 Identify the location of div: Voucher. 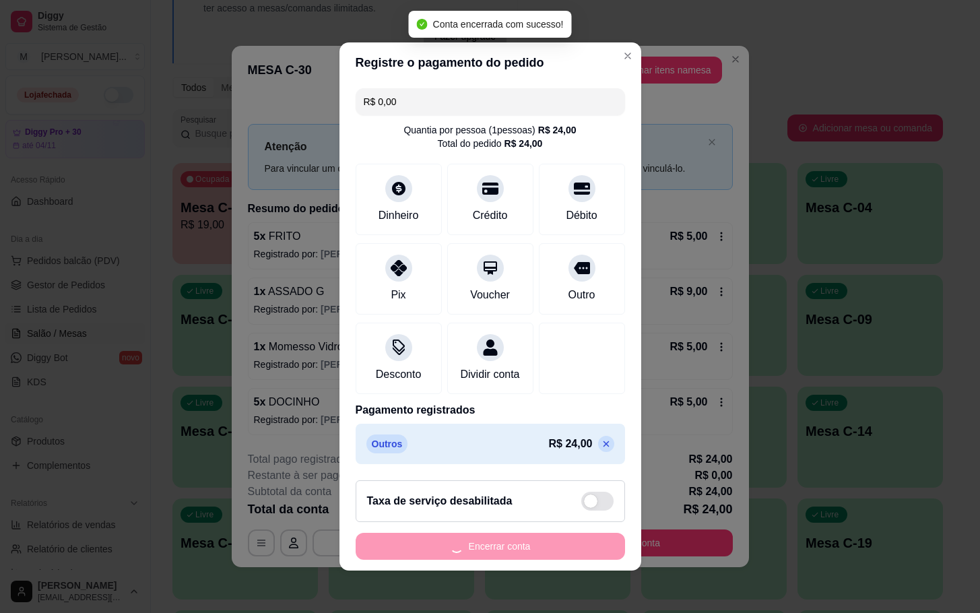
(490, 295).